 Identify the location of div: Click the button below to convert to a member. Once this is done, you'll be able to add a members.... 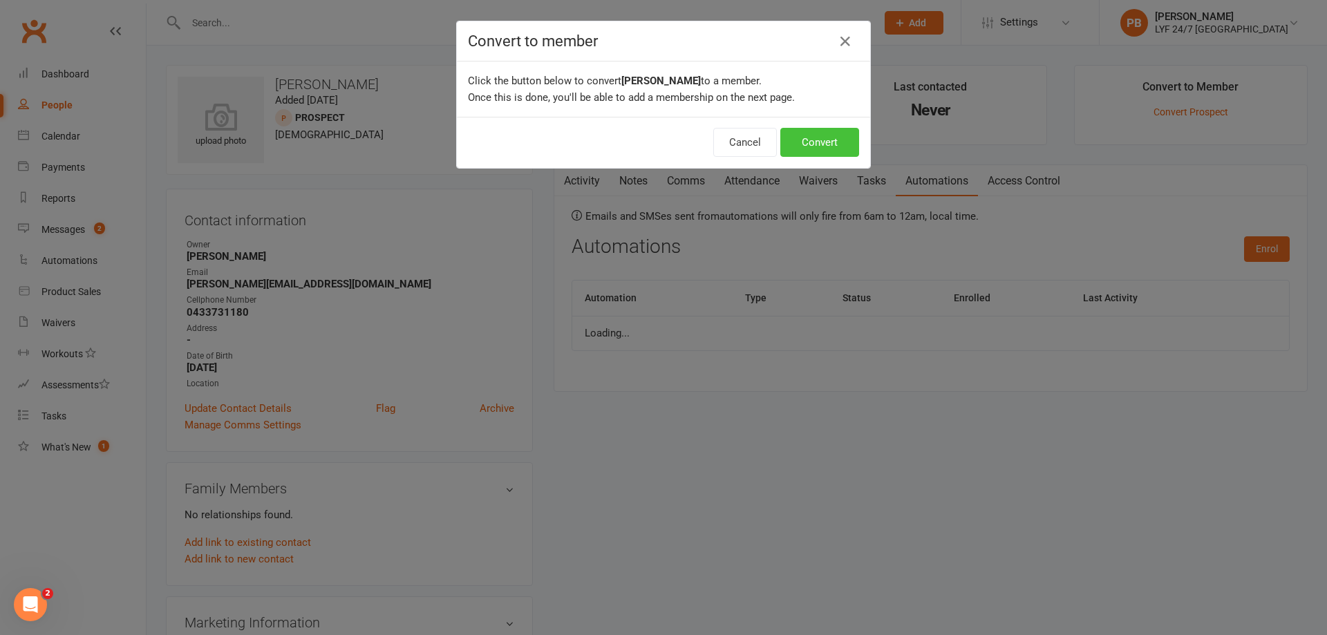
(664, 89).